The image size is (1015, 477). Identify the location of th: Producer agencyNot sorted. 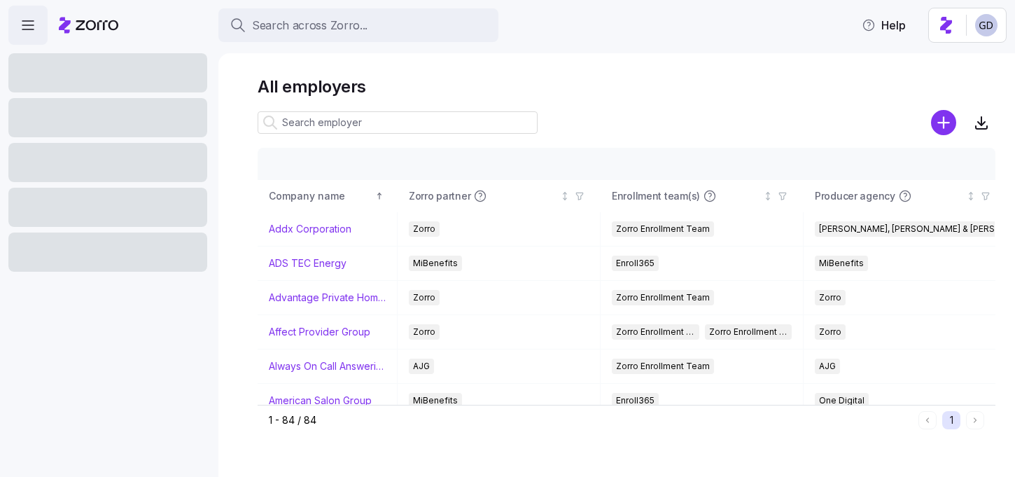
(905, 196).